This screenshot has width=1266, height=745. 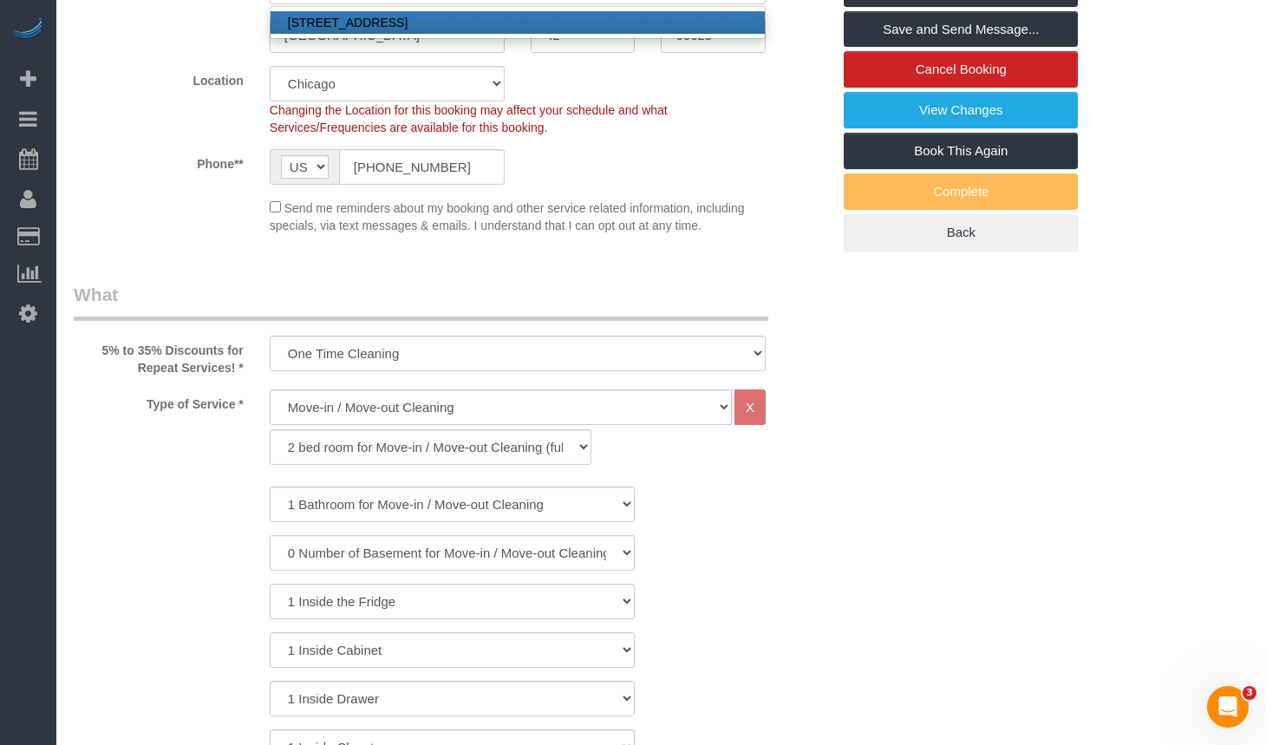 What do you see at coordinates (28, 29) in the screenshot?
I see `a: Automaid Logo` at bounding box center [28, 29].